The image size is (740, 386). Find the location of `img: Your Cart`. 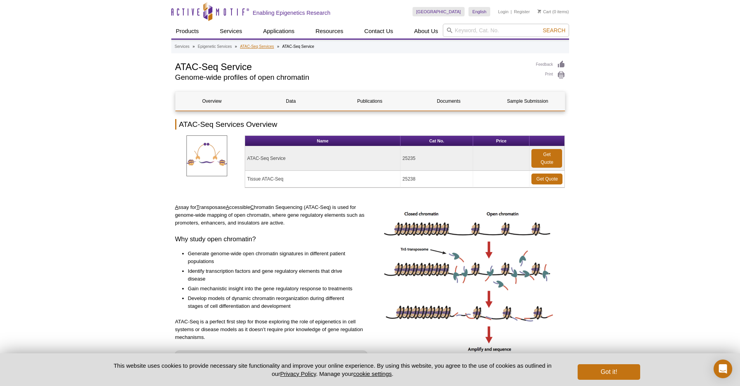

img: Your Cart is located at coordinates (539, 11).